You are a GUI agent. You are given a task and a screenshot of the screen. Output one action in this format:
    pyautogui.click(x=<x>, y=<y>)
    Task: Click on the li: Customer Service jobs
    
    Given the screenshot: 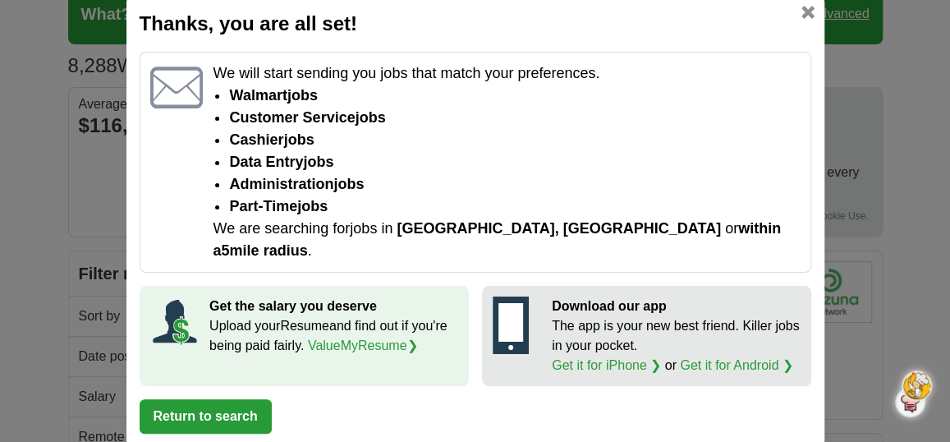 What is the action you would take?
    pyautogui.click(x=514, y=117)
    